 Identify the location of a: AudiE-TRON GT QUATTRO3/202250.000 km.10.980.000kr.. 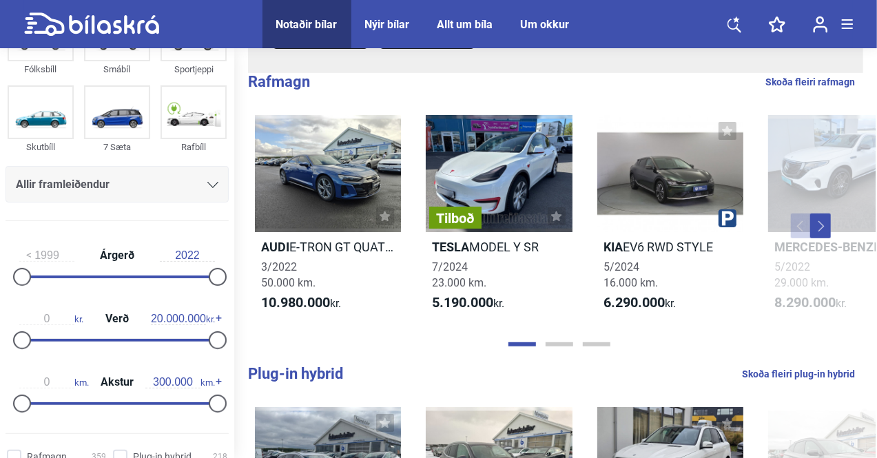
(328, 219).